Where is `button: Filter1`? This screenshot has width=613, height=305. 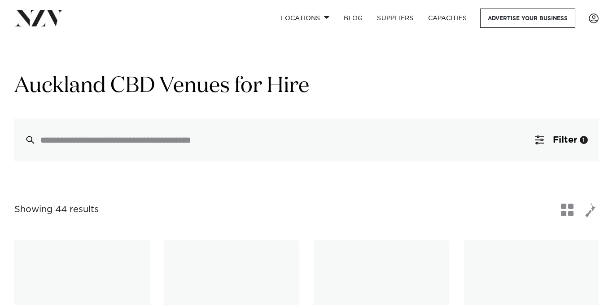
button: Filter1 is located at coordinates (561, 140).